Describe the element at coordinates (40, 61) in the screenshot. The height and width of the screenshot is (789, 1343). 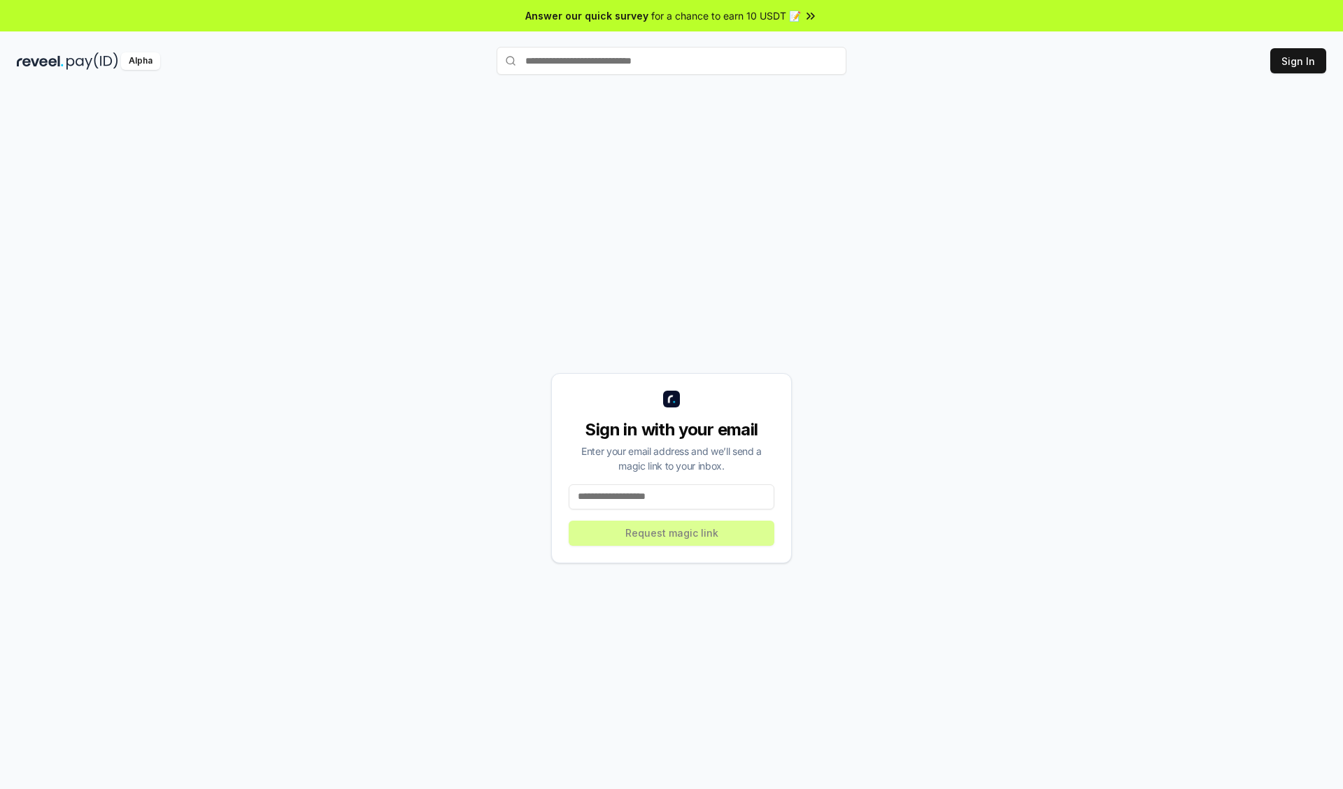
I see `img: reveel_dark` at that location.